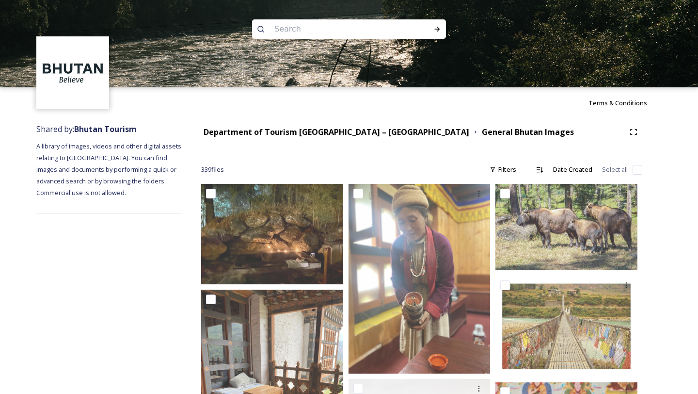 The image size is (698, 394). What do you see at coordinates (573, 169) in the screenshot?
I see `div: Date Created` at bounding box center [573, 169].